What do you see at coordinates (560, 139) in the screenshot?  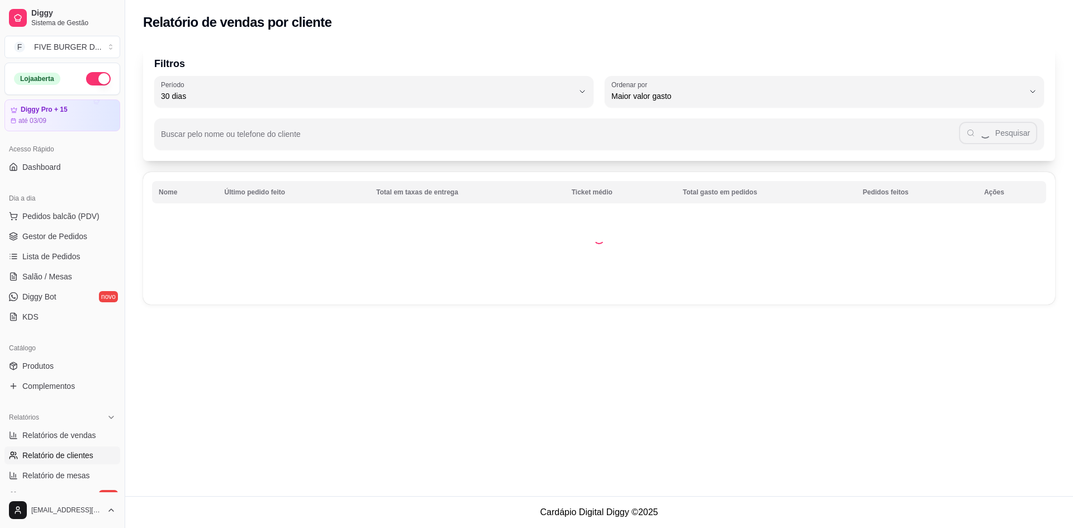 I see `input: Buscar pelo nome ou telefone do cliente` at bounding box center [560, 139].